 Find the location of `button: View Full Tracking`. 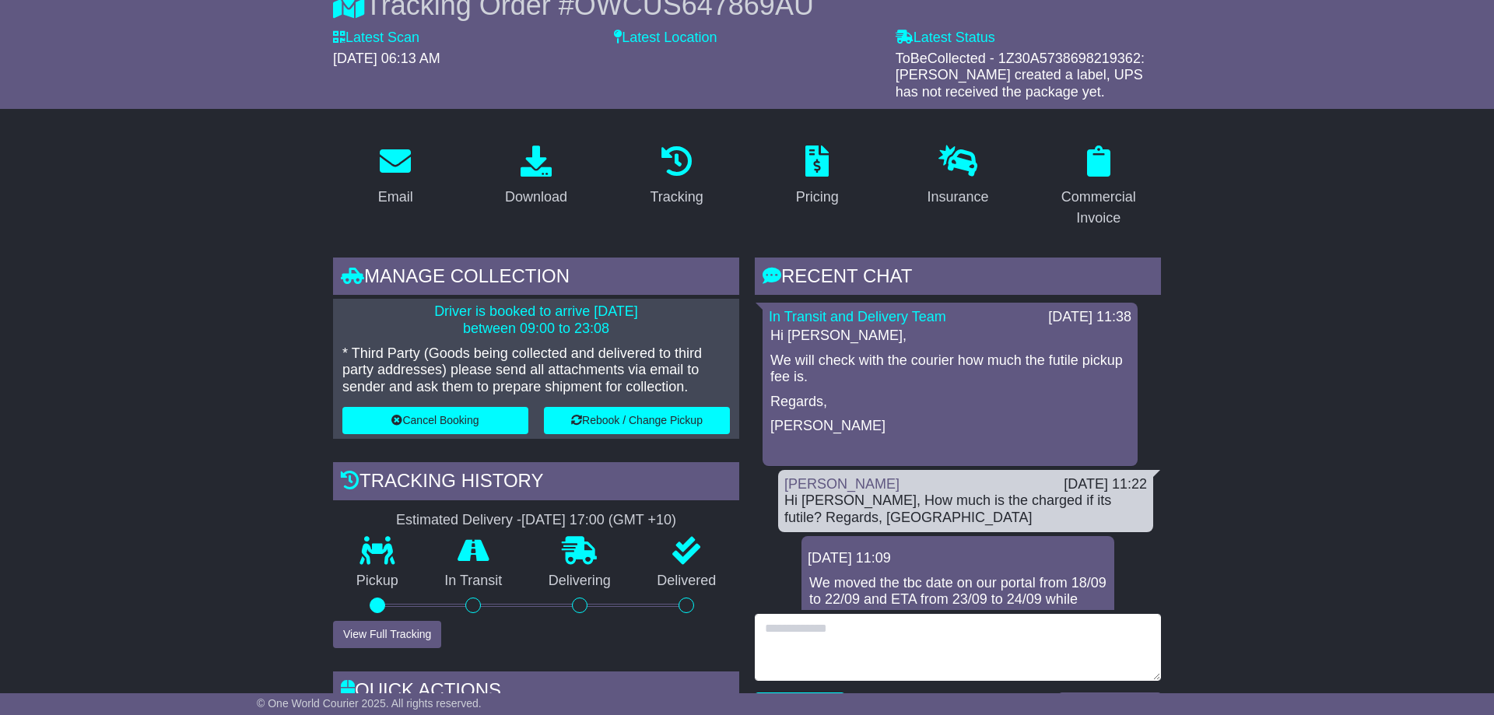

button: View Full Tracking is located at coordinates (387, 634).